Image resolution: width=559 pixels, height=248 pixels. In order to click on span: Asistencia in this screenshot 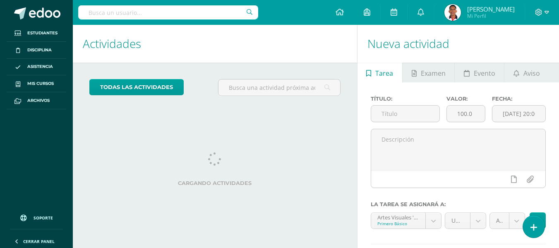, I will do `click(40, 67)`.